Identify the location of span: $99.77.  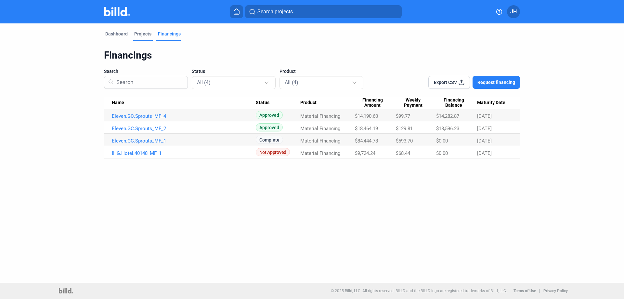
(403, 116).